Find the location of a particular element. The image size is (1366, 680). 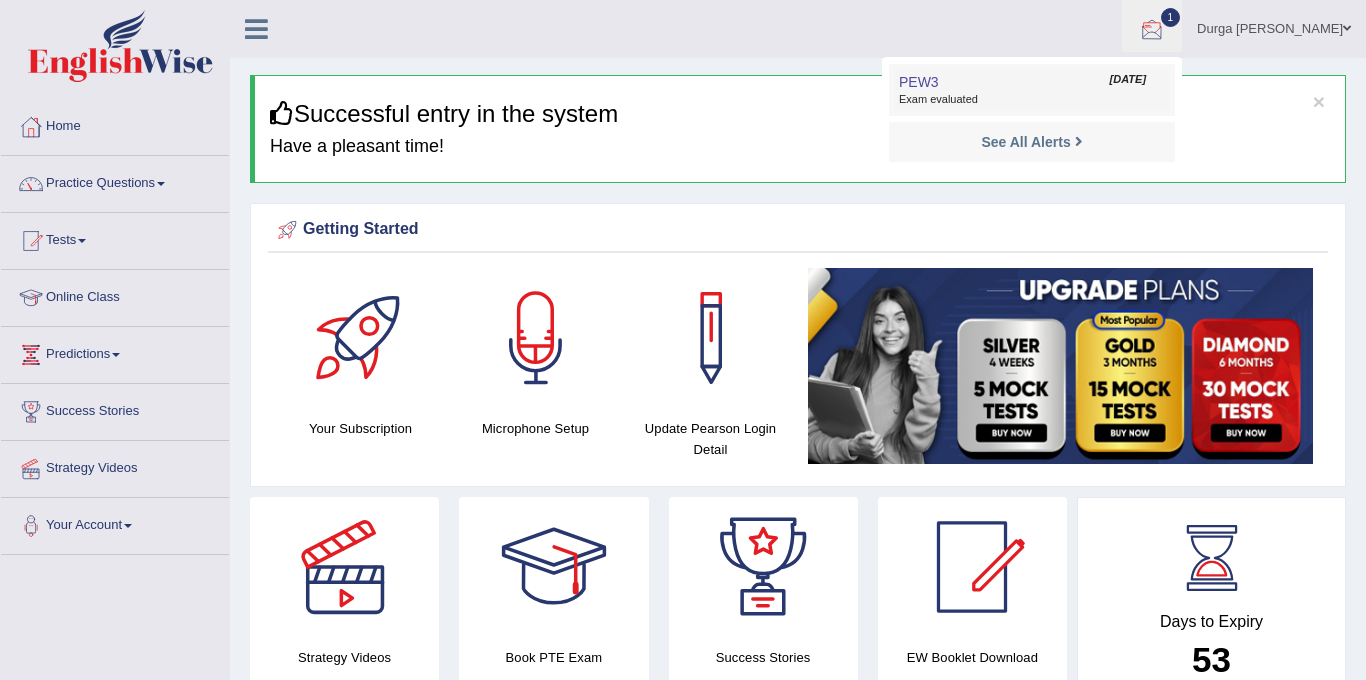

a: Practice Questions is located at coordinates (115, 181).